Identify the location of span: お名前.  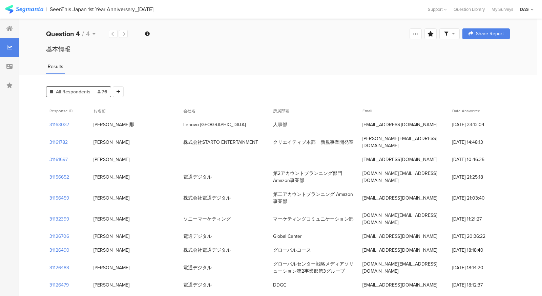
(100, 111).